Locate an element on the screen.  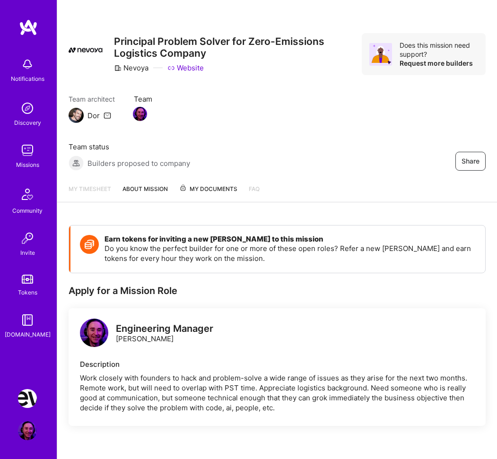
img: Team Architect is located at coordinates (76, 115).